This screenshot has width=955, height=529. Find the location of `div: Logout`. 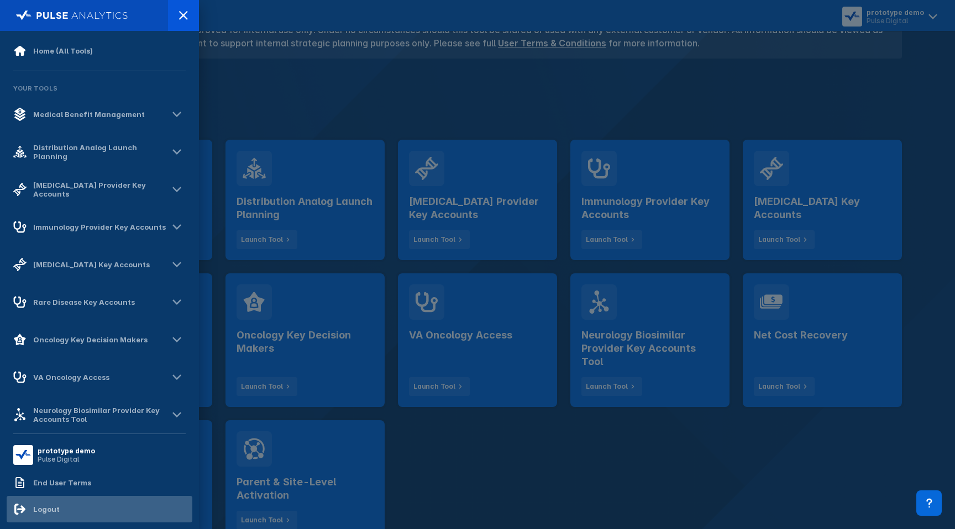

div: Logout is located at coordinates (46, 509).